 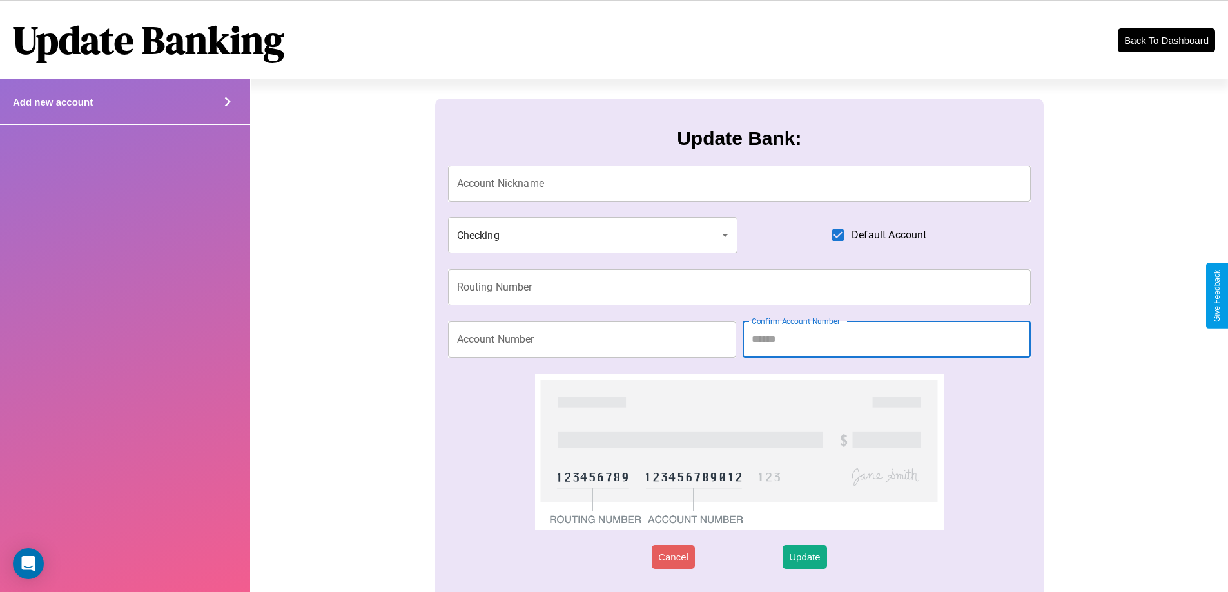 What do you see at coordinates (889, 235) in the screenshot?
I see `span: Default Account` at bounding box center [889, 235].